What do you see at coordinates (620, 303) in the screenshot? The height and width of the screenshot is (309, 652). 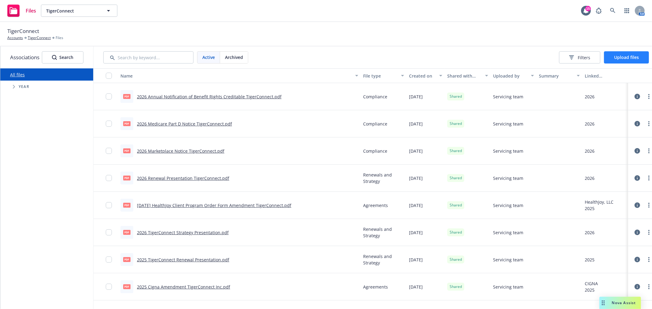 I see `button: Nova Assist` at bounding box center [620, 303].